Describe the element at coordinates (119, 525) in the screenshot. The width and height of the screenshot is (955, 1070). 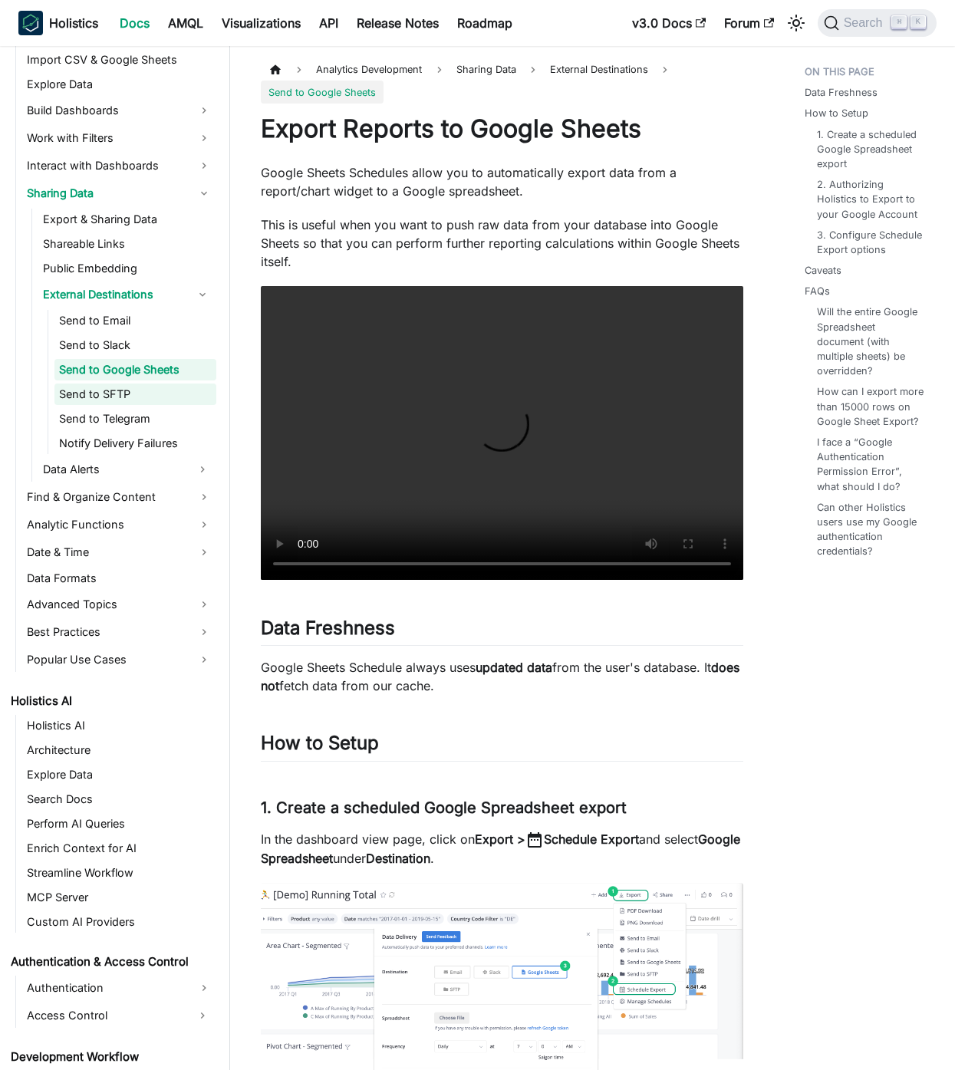
I see `a: Analytic Functions` at that location.